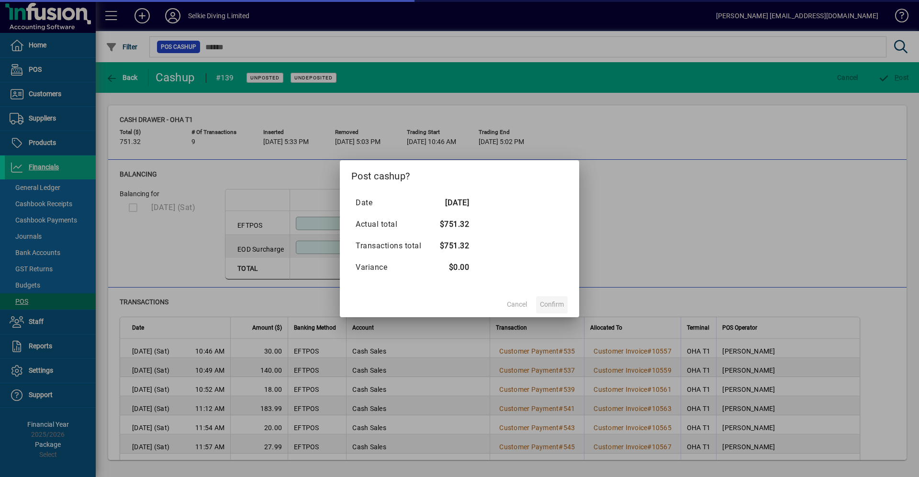 This screenshot has width=919, height=477. I want to click on td: Variance, so click(393, 268).